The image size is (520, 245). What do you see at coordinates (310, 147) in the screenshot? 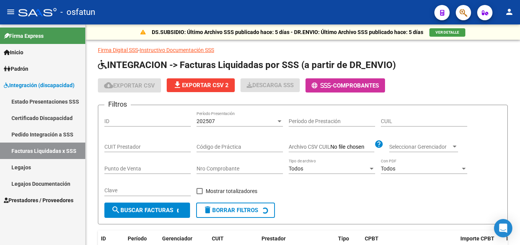
I see `span: Archivo CSV CUIL` at bounding box center [310, 147].